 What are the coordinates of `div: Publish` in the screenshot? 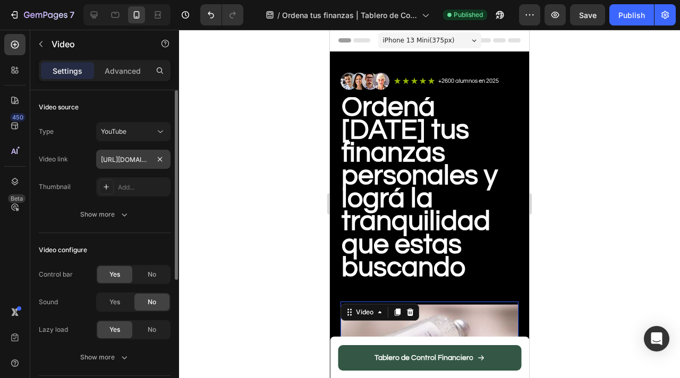 It's located at (631, 15).